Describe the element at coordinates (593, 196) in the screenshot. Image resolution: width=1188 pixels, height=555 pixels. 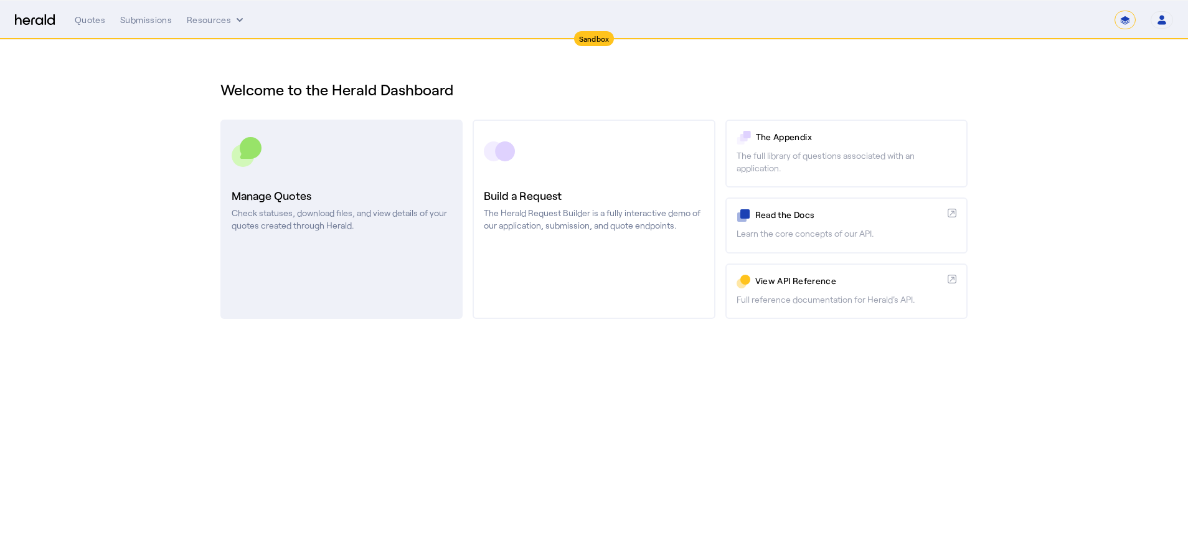
I see `h3: Build a Request` at that location.